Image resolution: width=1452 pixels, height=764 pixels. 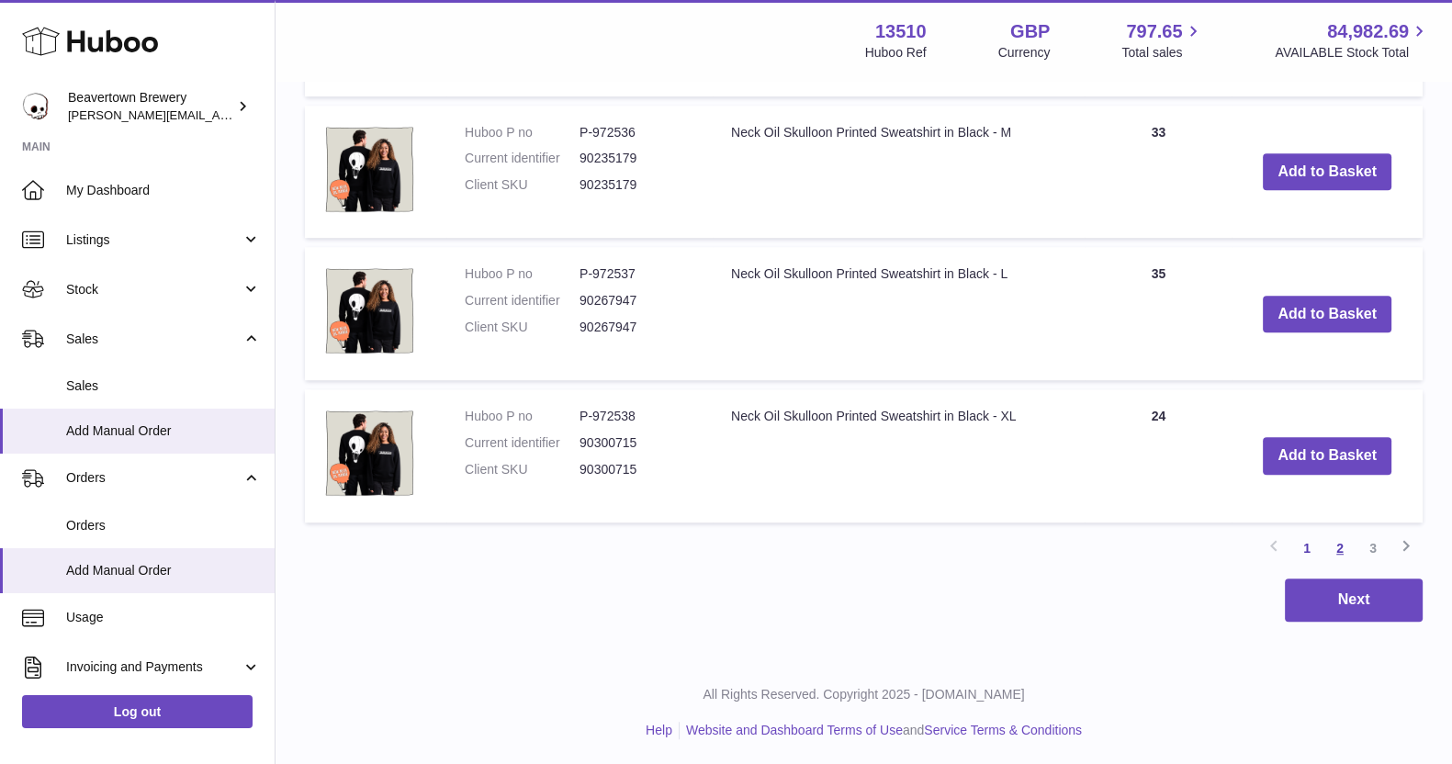 What do you see at coordinates (369, 170) in the screenshot?
I see `img: Neck Oil Skulloon Printed Sweatshirt in Black - M` at bounding box center [369, 170].